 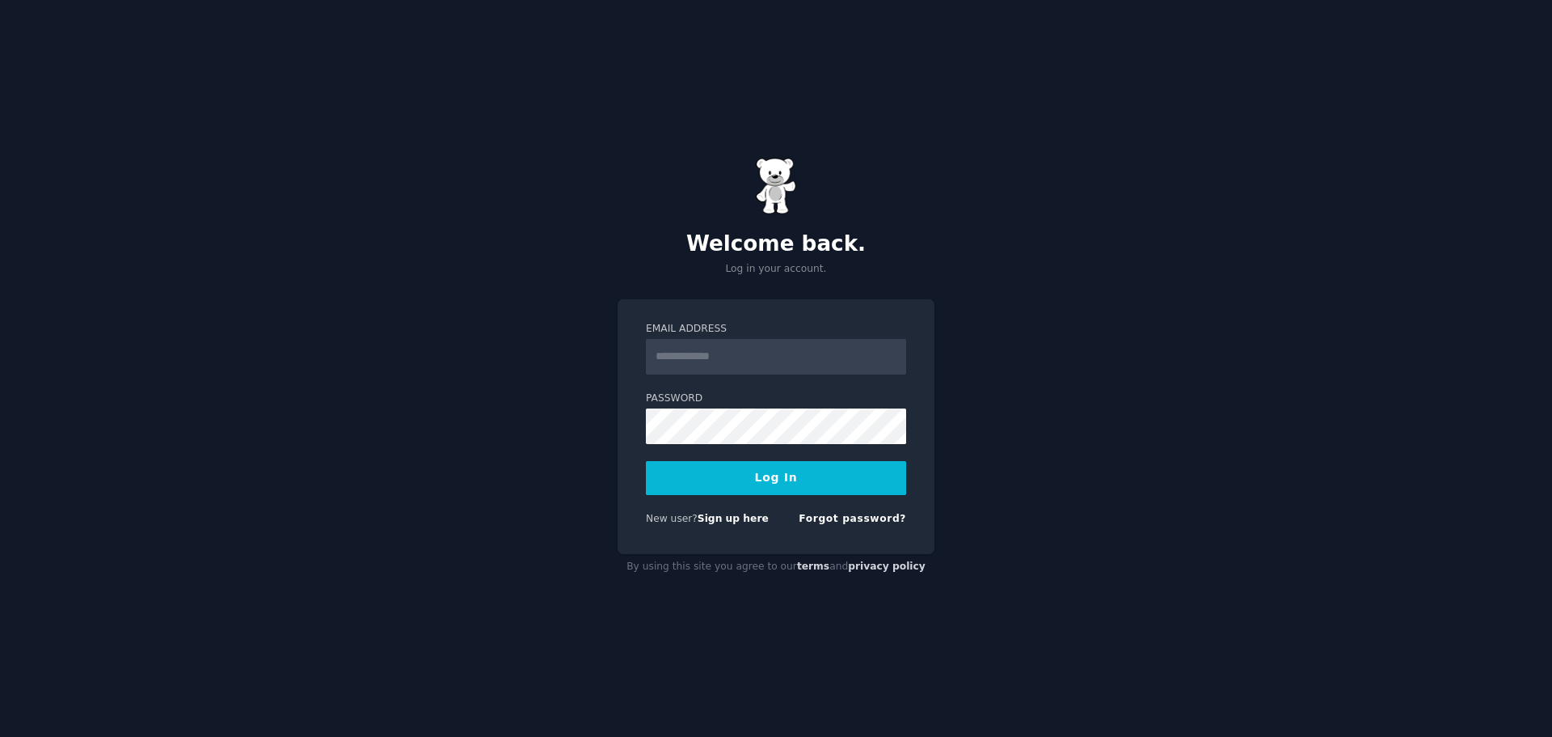 What do you see at coordinates (813, 566) in the screenshot?
I see `a: terms` at bounding box center [813, 566].